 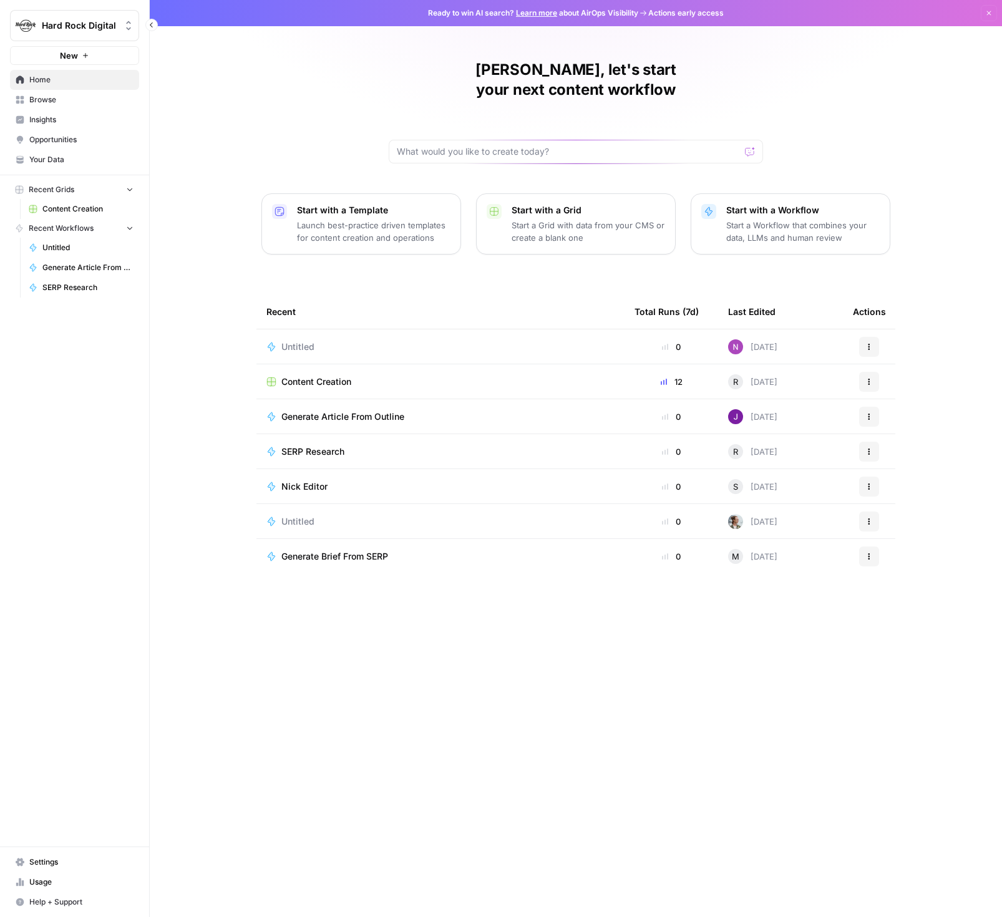 I want to click on span: Recent Grids, so click(x=51, y=190).